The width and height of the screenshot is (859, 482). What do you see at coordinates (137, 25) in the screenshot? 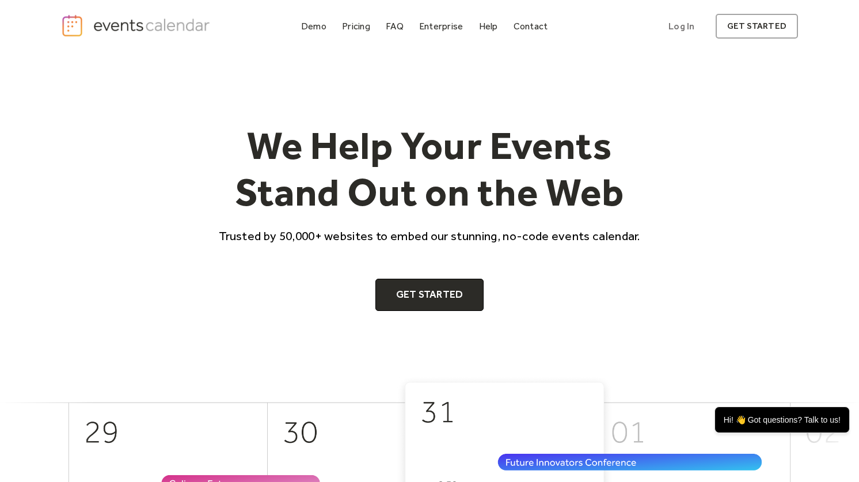
I see `a: home` at bounding box center [137, 25].